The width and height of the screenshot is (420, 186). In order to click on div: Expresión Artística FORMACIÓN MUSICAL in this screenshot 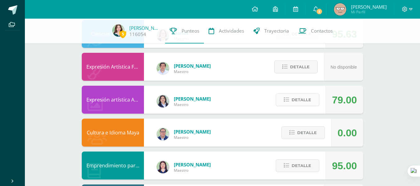, I will do `click(113, 67)`.